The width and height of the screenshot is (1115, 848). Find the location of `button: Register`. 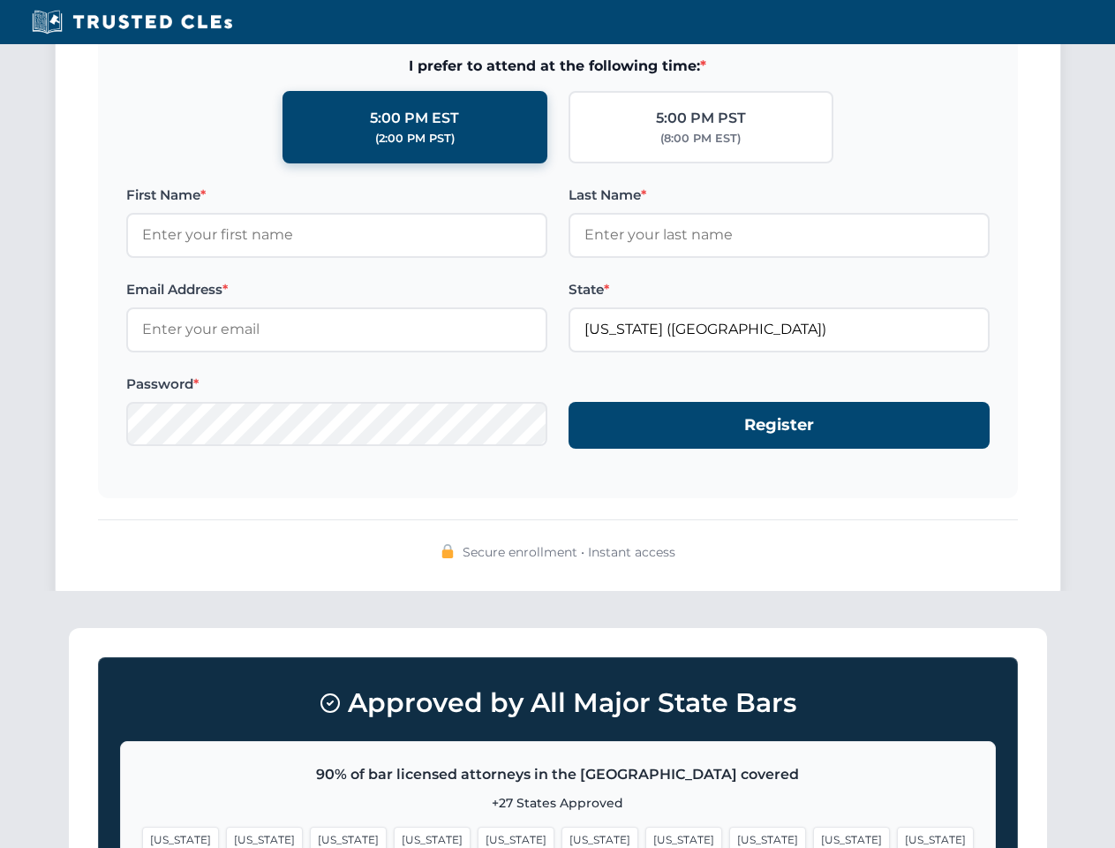

button: Register is located at coordinates (779, 425).